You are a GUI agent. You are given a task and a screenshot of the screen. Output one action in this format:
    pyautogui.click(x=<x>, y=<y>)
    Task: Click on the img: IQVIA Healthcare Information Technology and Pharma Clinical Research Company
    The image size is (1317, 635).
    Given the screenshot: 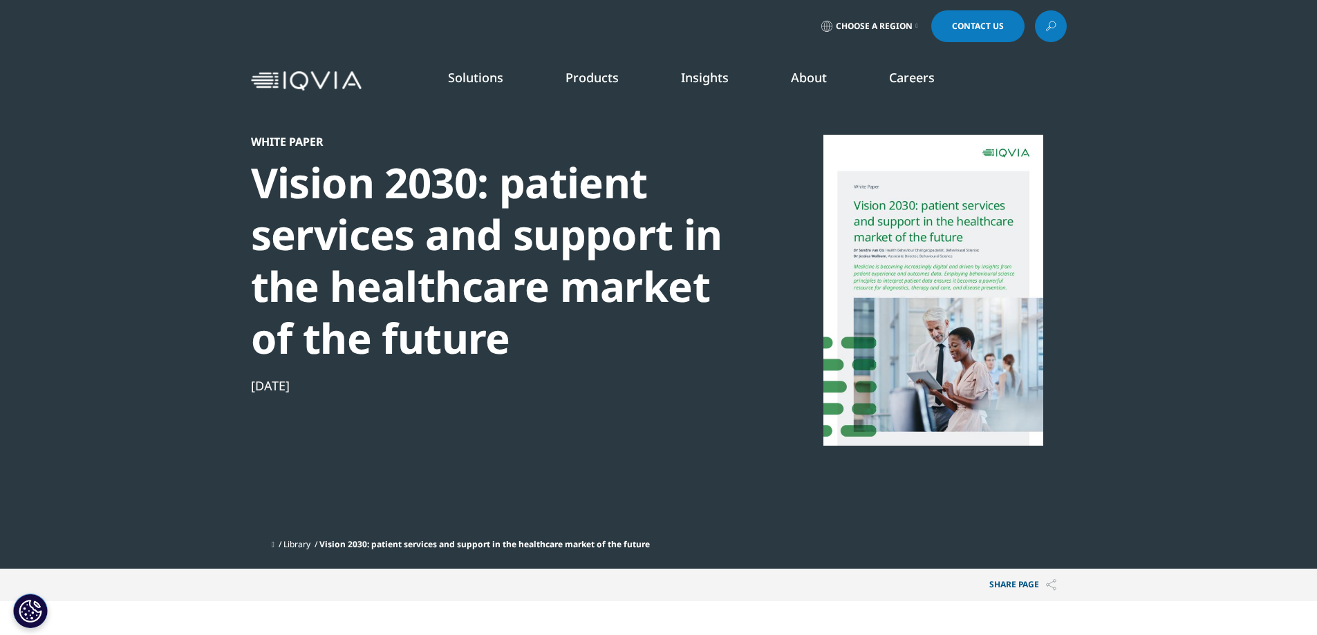 What is the action you would take?
    pyautogui.click(x=306, y=81)
    